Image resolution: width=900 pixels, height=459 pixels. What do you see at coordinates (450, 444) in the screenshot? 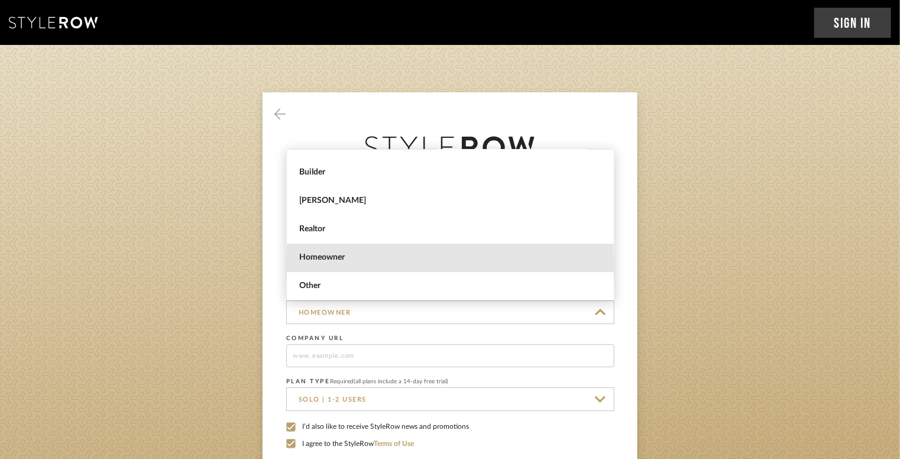
I see `label: I agree to the StyleRow` at bounding box center [450, 444].